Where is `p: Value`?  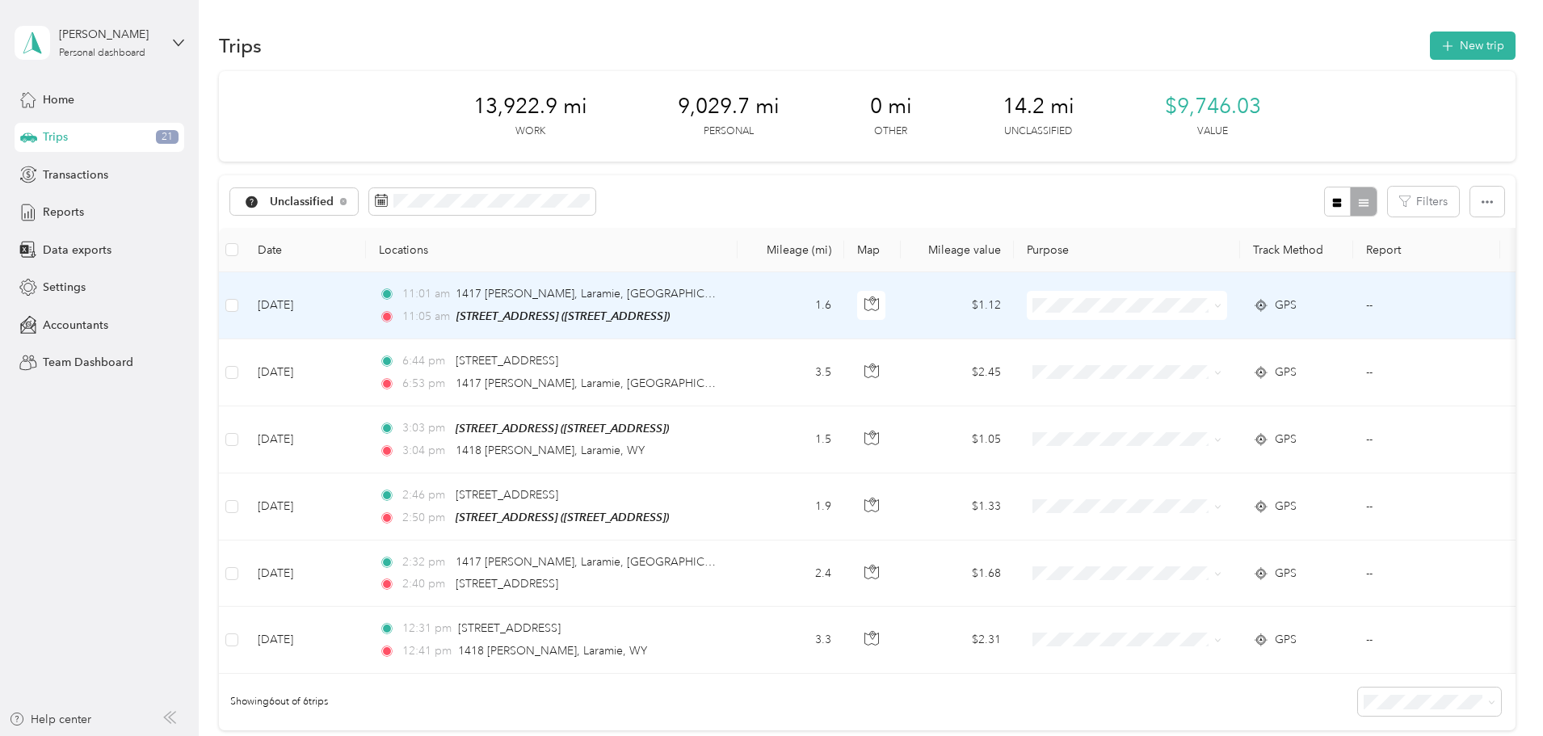 p: Value is located at coordinates (1213, 132).